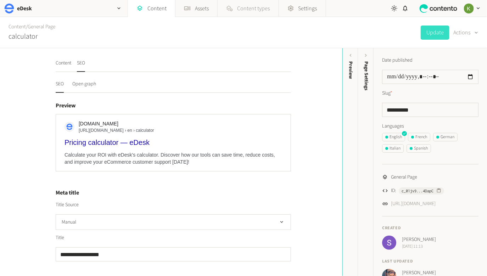  What do you see at coordinates (366, 76) in the screenshot?
I see `span: Page Settings` at bounding box center [366, 76].